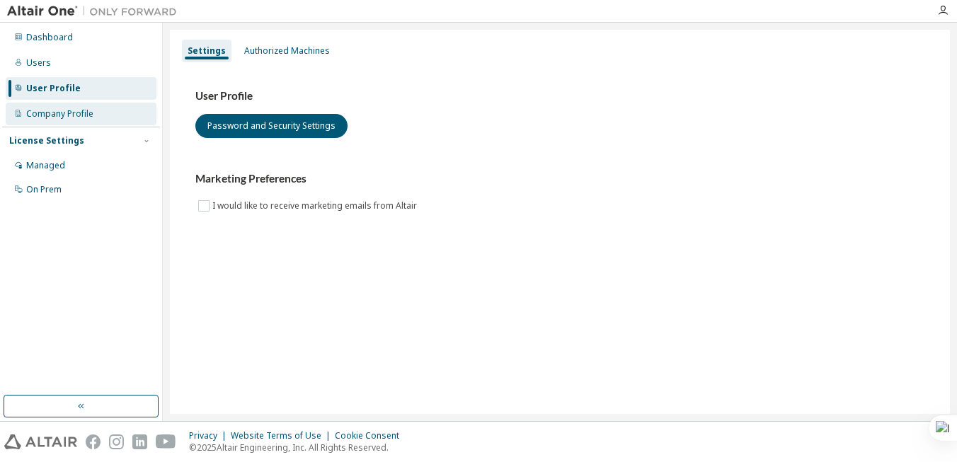 This screenshot has height=462, width=957. I want to click on div: Dashboard, so click(50, 38).